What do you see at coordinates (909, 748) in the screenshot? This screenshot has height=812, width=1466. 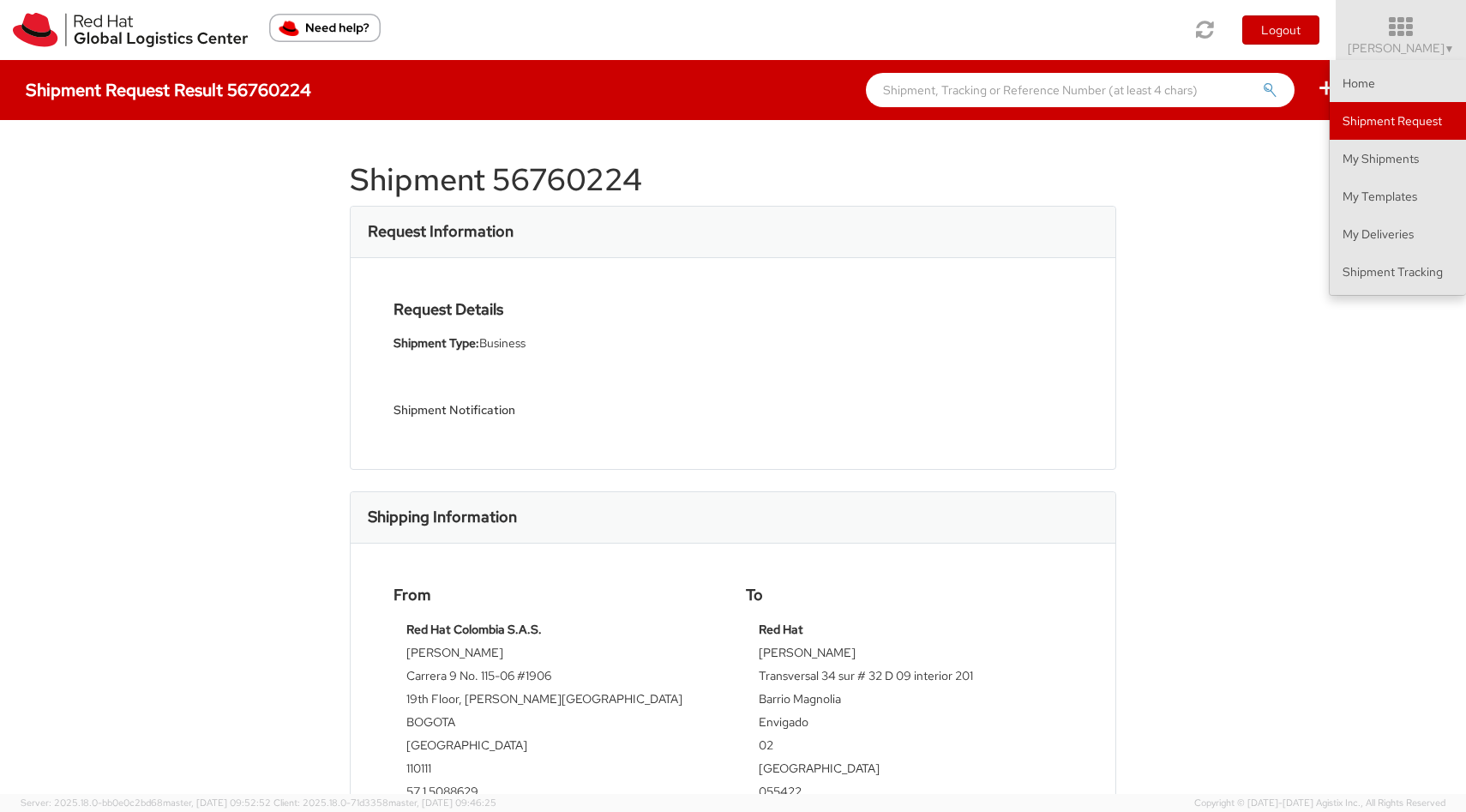 I see `td: 02` at bounding box center [909, 748].